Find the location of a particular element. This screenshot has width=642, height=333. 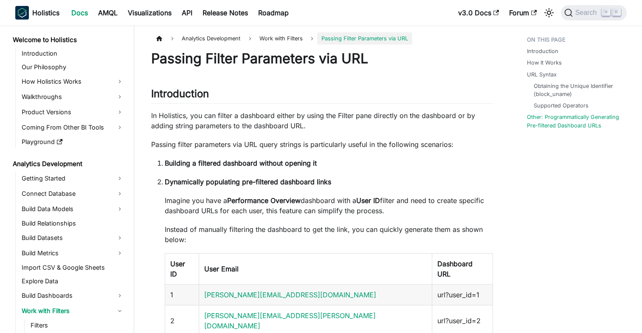

button: Search (Command+K) is located at coordinates (594, 13).